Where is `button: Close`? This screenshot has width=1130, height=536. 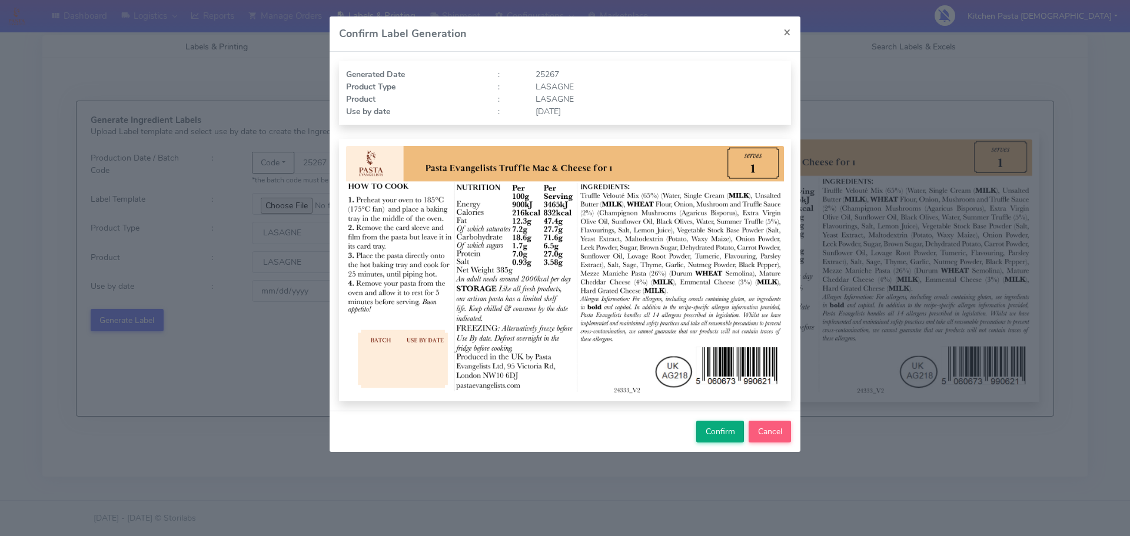
button: Close is located at coordinates (787, 32).